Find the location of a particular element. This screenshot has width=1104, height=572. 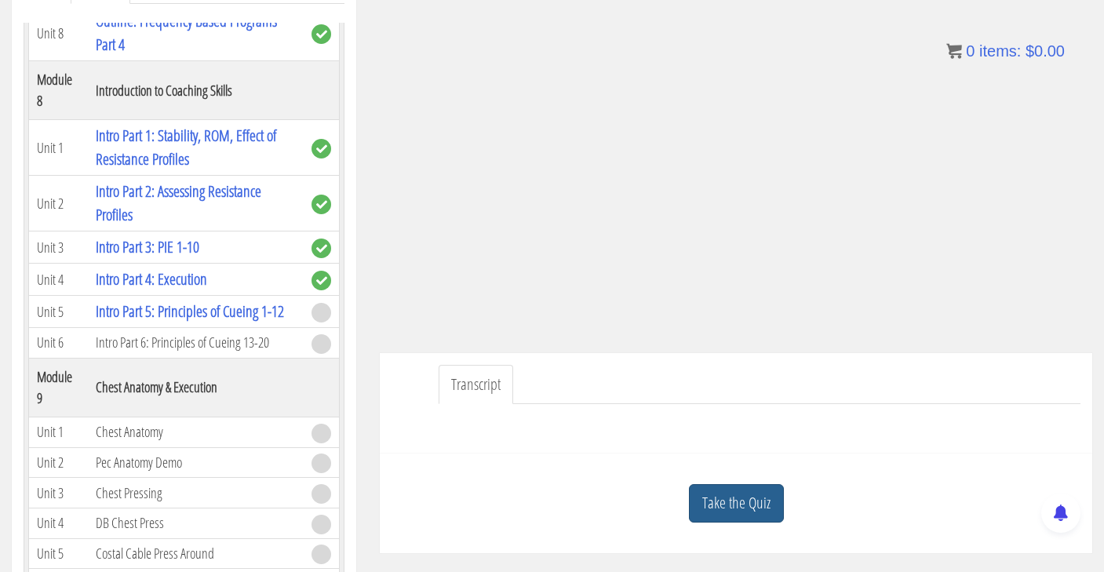

th: Introduction to Coaching Skills is located at coordinates (195, 90).